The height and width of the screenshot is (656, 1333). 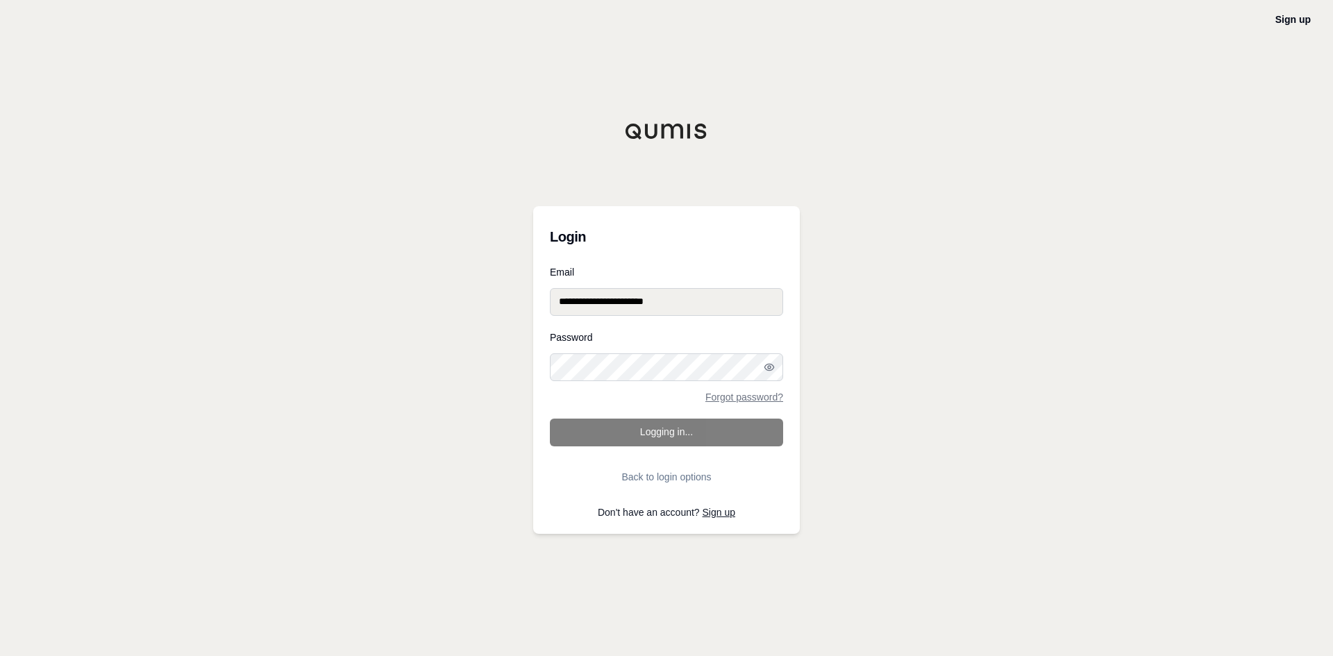 What do you see at coordinates (667, 338) in the screenshot?
I see `label: Password` at bounding box center [667, 338].